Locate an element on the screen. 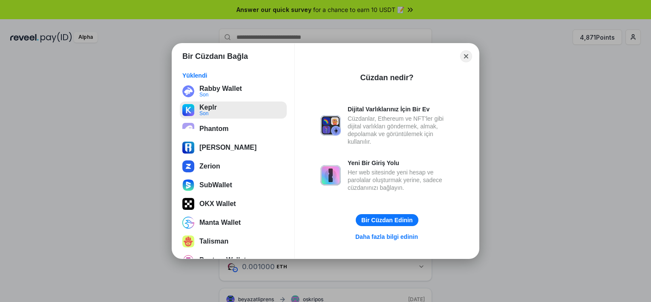  div: Cüzdanlar, Ethereum ve NFT'ler gibi dijital varlıkları göndermek, almak, depolamak ve görüntüleme... is located at coordinates (400, 130).